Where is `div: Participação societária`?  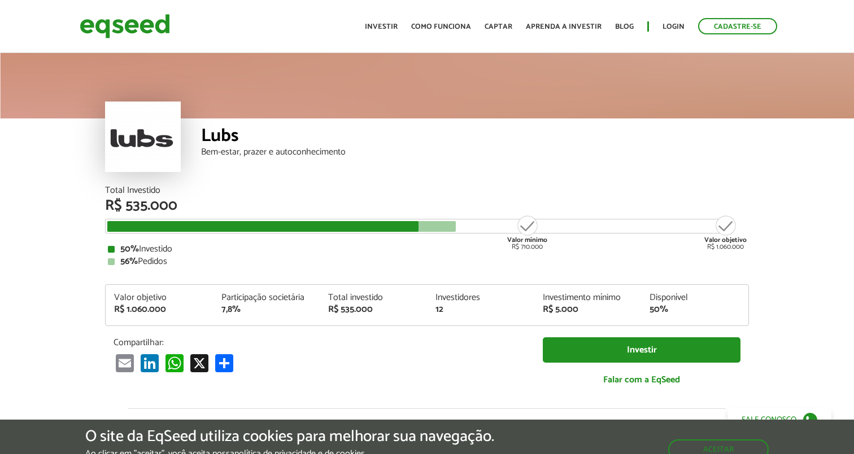 div: Participação societária is located at coordinates (266, 298).